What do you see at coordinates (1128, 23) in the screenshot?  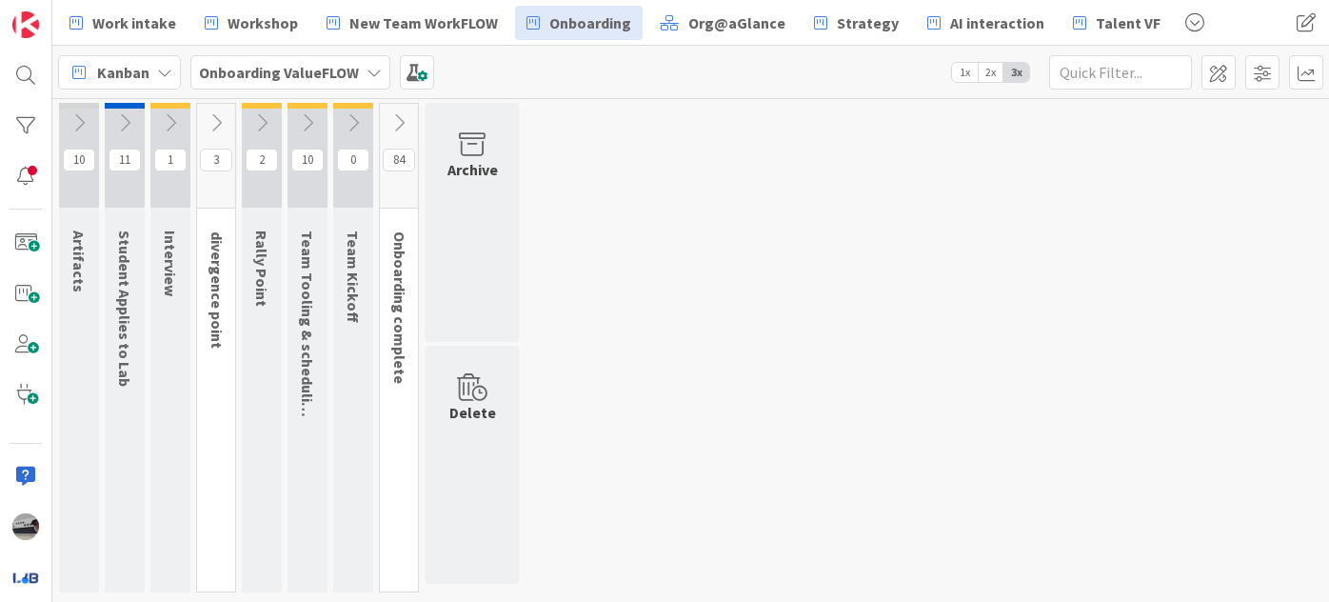 I see `span: Talent VF` at bounding box center [1128, 23].